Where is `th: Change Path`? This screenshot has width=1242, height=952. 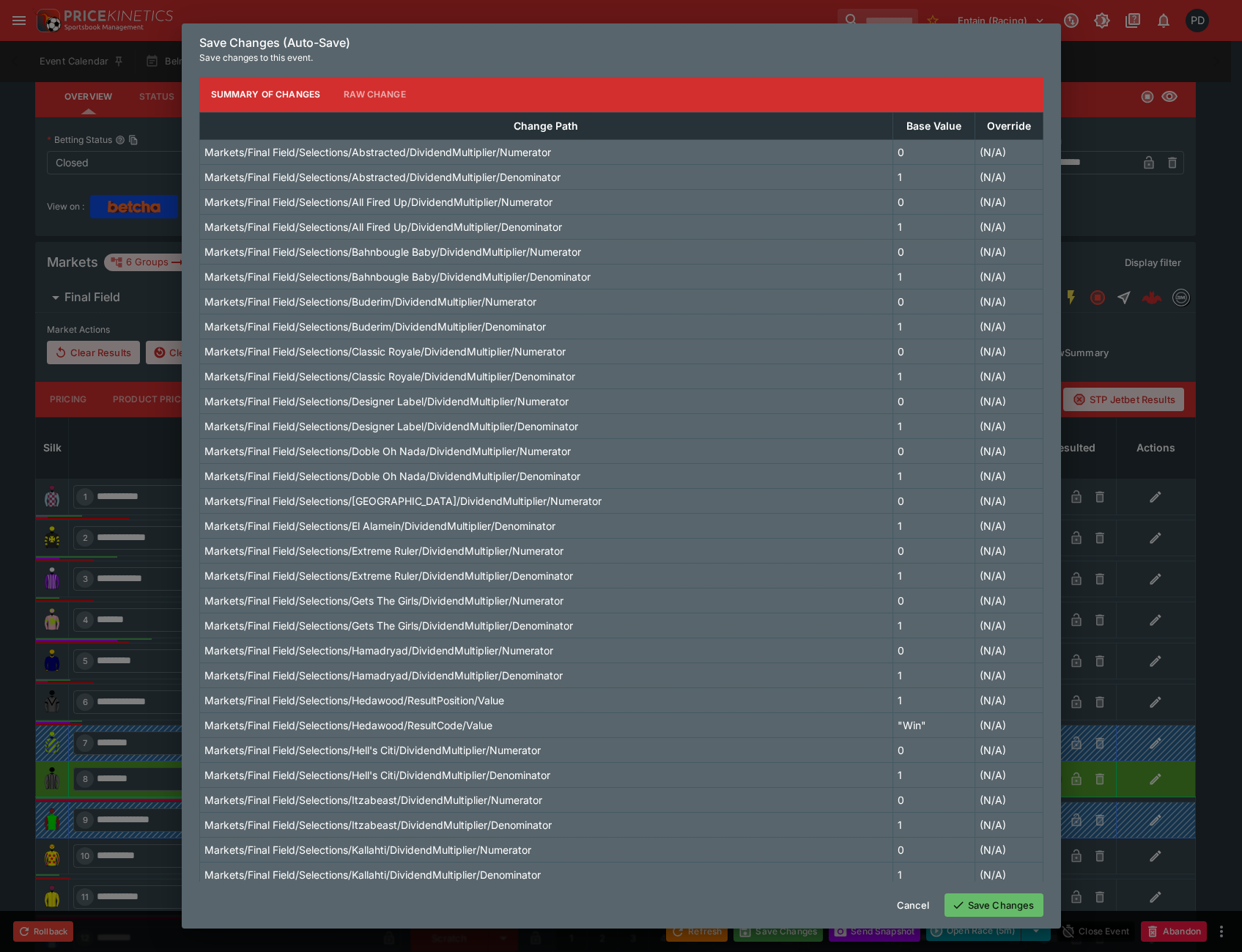
th: Change Path is located at coordinates (546, 125).